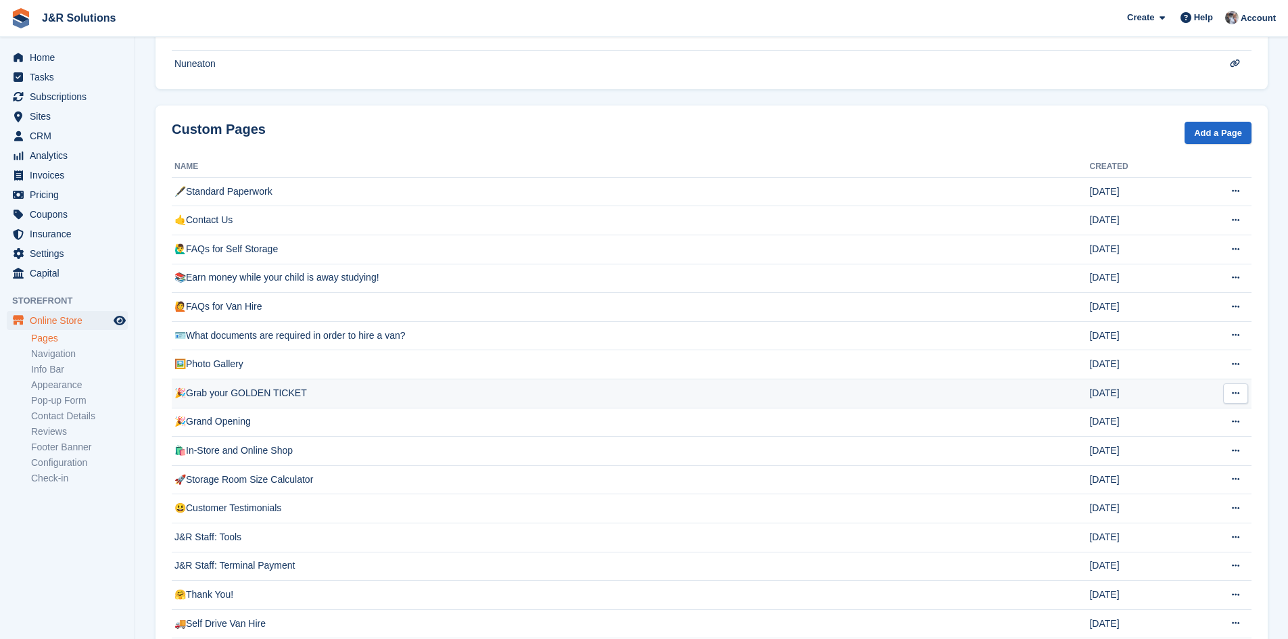 The width and height of the screenshot is (1288, 639). Describe the element at coordinates (1258, 18) in the screenshot. I see `span: Account` at that location.